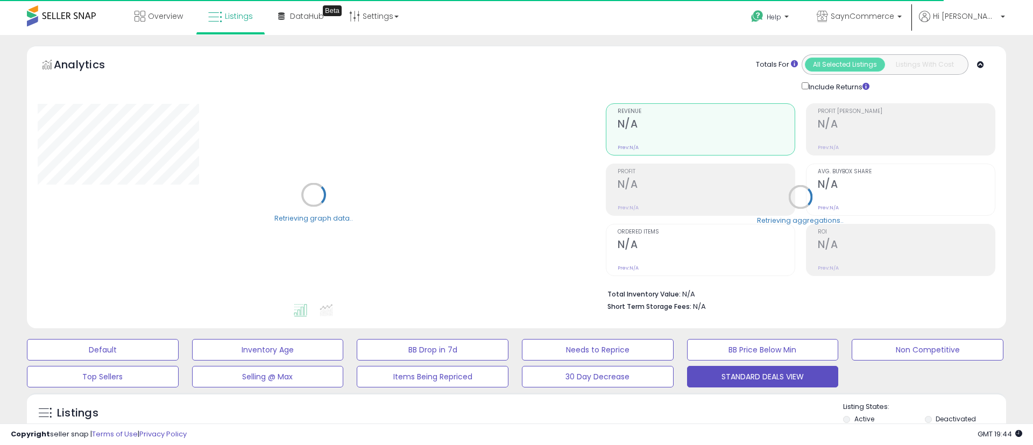 This screenshot has width=1033, height=445. What do you see at coordinates (924, 65) in the screenshot?
I see `button: Listings With Cost` at bounding box center [924, 65].